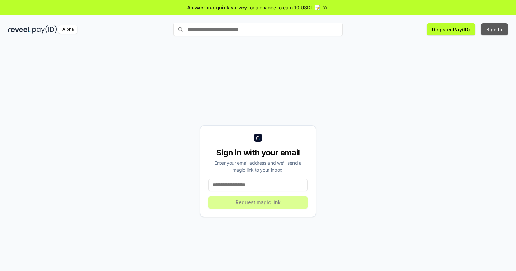  I want to click on span: for a chance to earn 10 USDT 📝, so click(284, 7).